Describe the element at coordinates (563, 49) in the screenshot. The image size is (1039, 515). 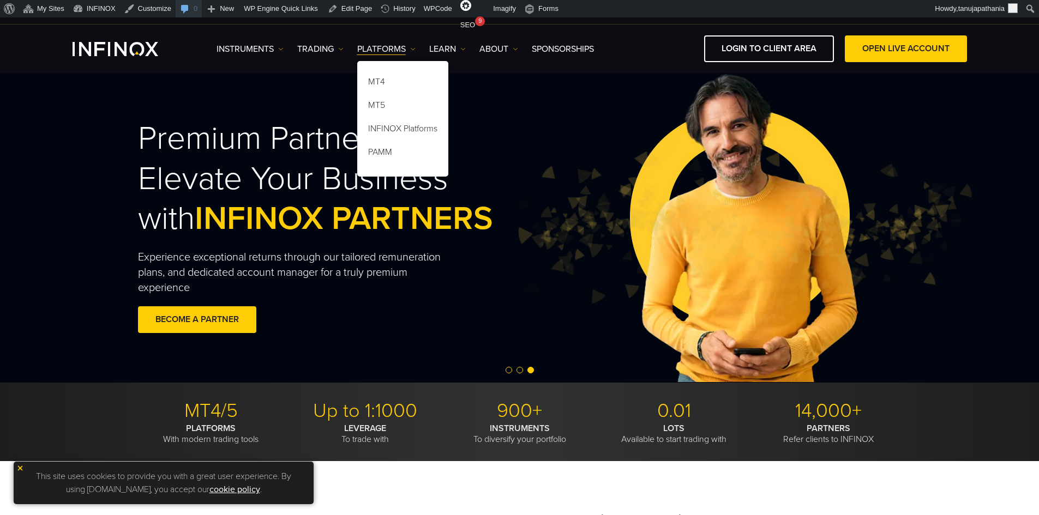
I see `a: SPONSORSHIPS` at that location.